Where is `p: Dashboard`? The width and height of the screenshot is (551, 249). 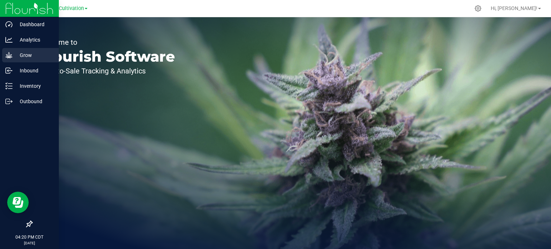 p: Dashboard is located at coordinates (34, 24).